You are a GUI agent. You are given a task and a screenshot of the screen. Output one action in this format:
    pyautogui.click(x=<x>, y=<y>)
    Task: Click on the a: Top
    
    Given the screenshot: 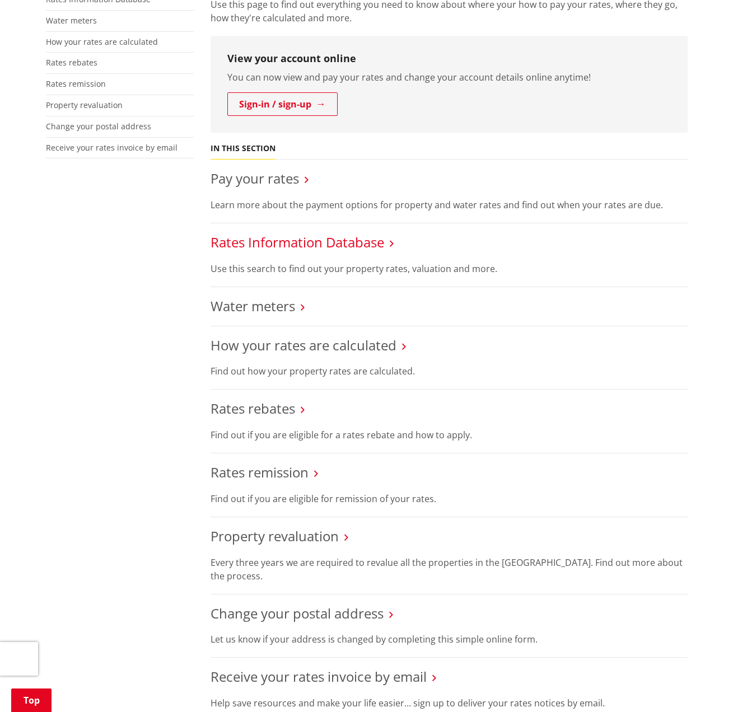 What is the action you would take?
    pyautogui.click(x=31, y=701)
    